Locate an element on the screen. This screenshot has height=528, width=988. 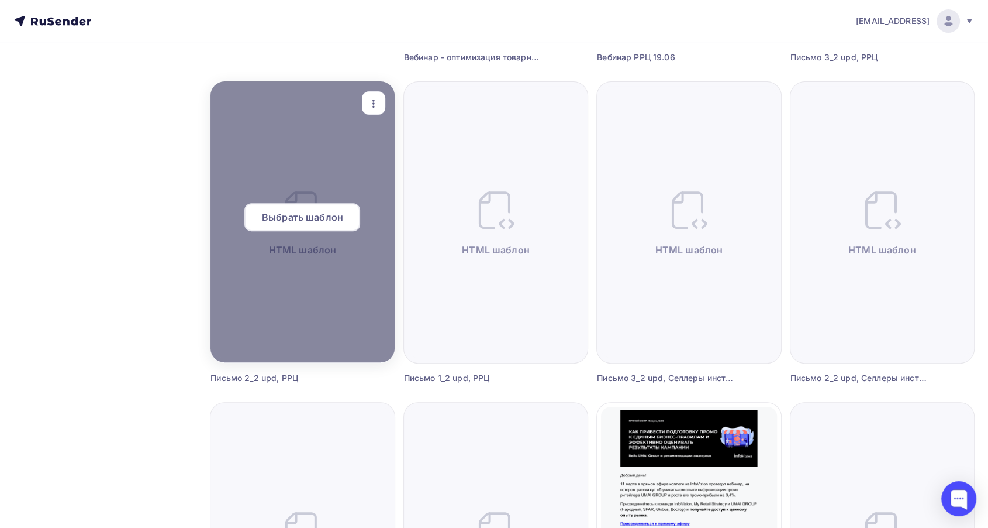
div: Письмо 2_2 upd, РРЦ is located at coordinates (280, 378).